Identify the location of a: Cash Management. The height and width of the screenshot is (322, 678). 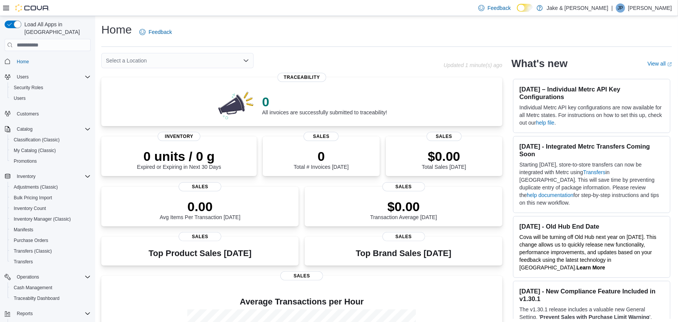
(33, 288).